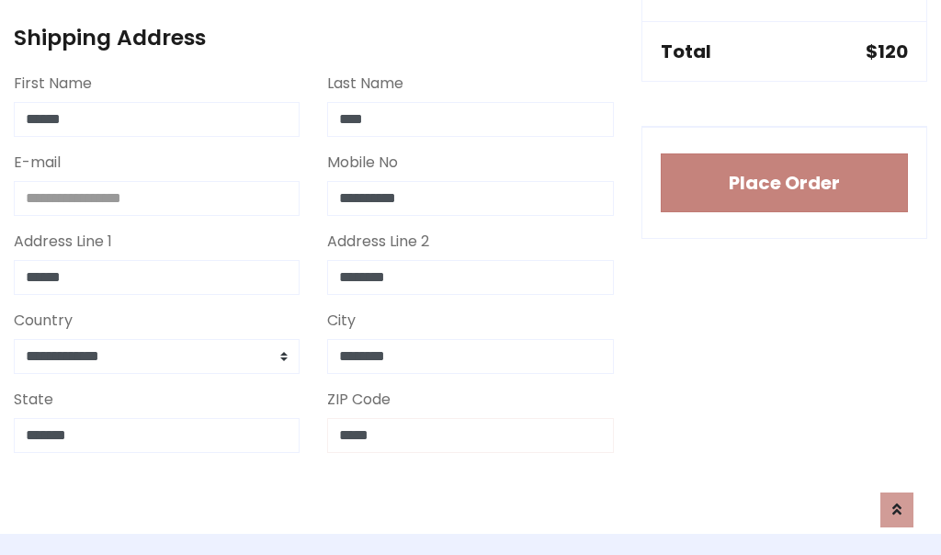 Image resolution: width=941 pixels, height=555 pixels. What do you see at coordinates (341, 321) in the screenshot?
I see `label: City` at bounding box center [341, 321].